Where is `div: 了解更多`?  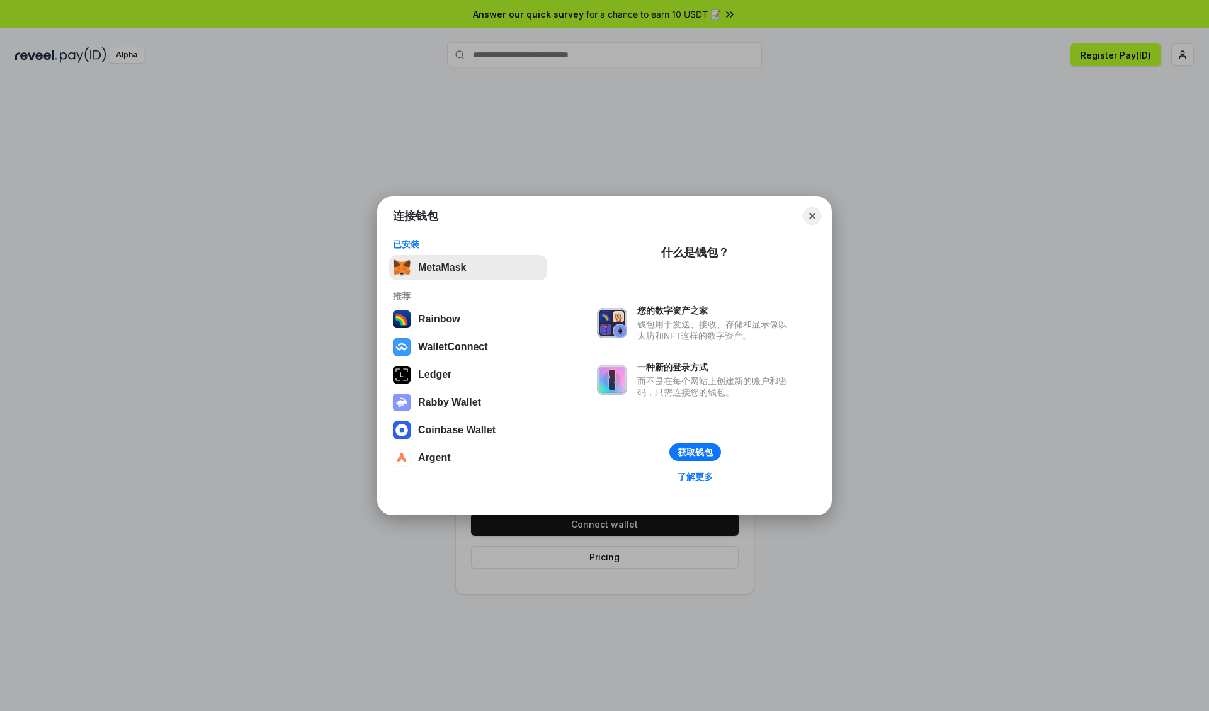 div: 了解更多 is located at coordinates (695, 477).